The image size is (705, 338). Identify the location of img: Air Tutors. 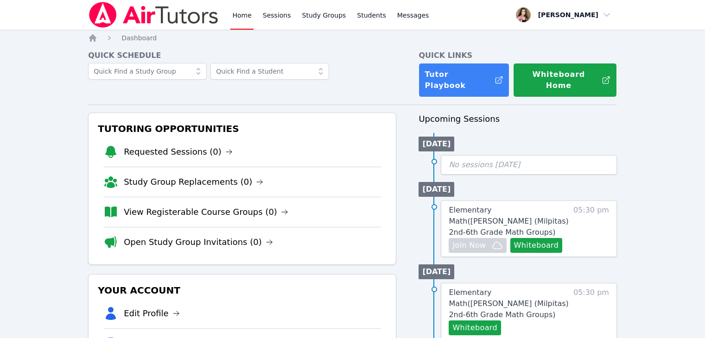
(153, 15).